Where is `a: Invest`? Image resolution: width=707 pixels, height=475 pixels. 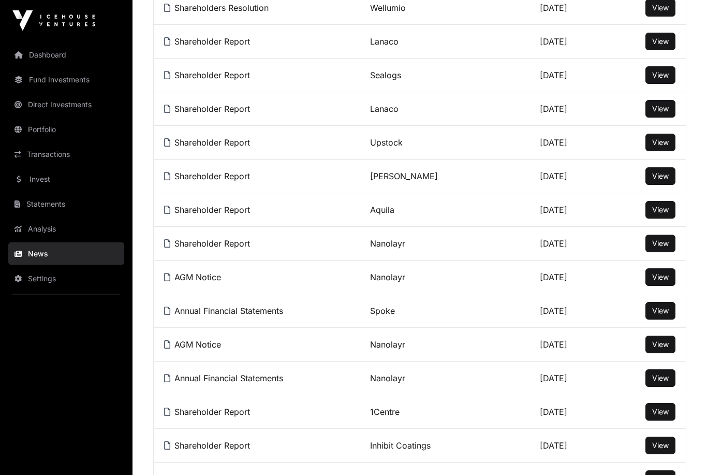 a: Invest is located at coordinates (66, 179).